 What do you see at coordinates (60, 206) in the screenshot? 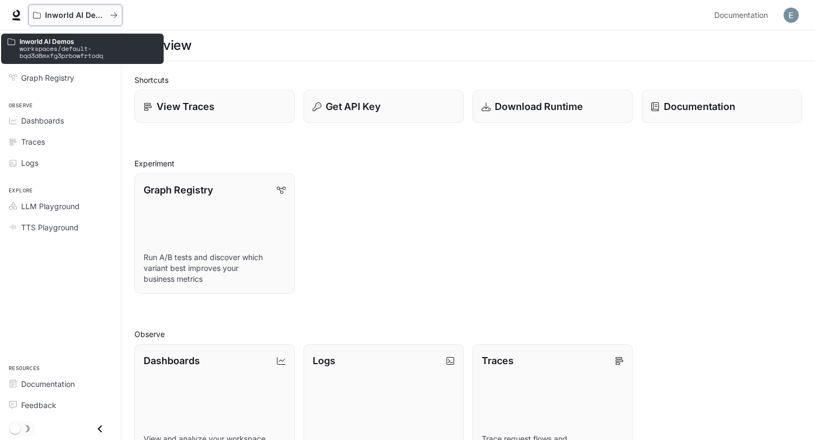
I see `a: LLM Playground` at bounding box center [60, 206].